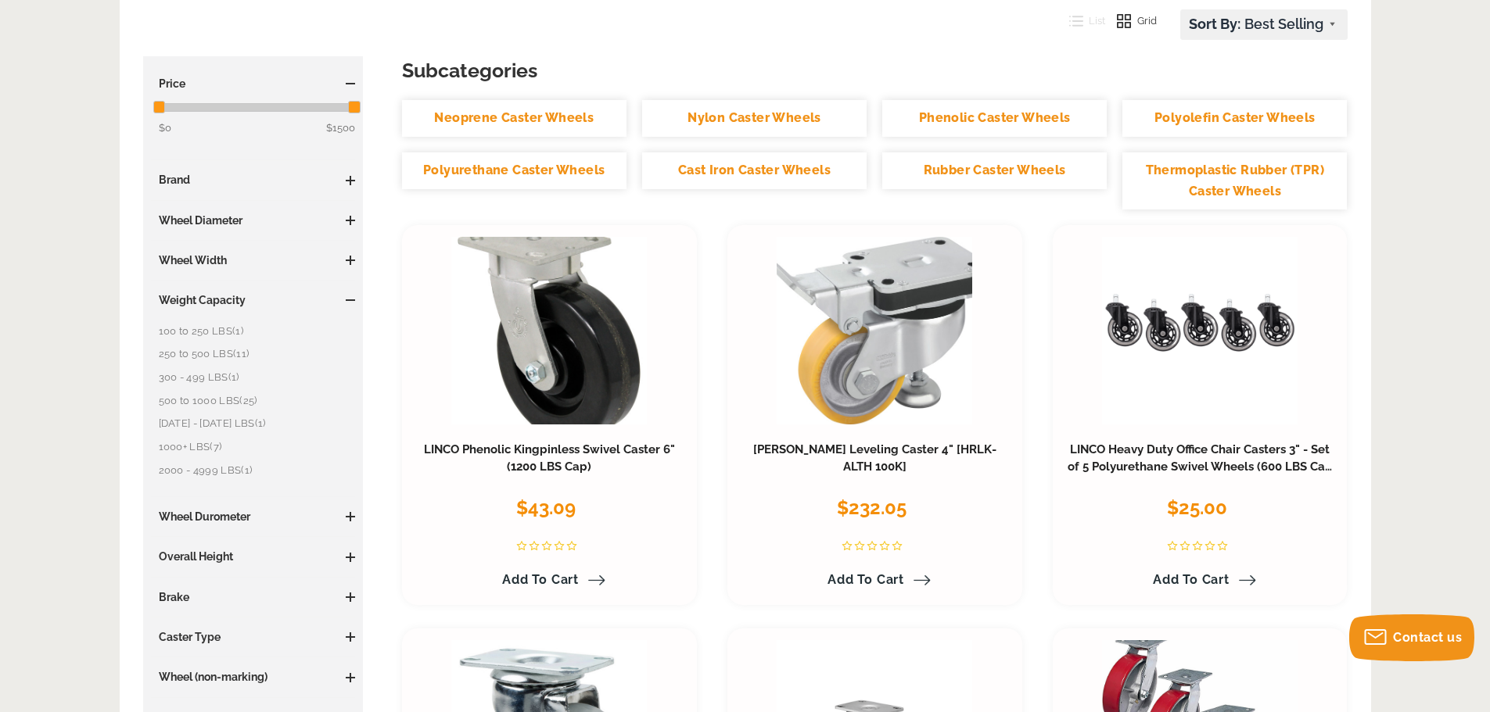 The height and width of the screenshot is (712, 1490). What do you see at coordinates (241, 353) in the screenshot?
I see `span: (11)` at bounding box center [241, 353].